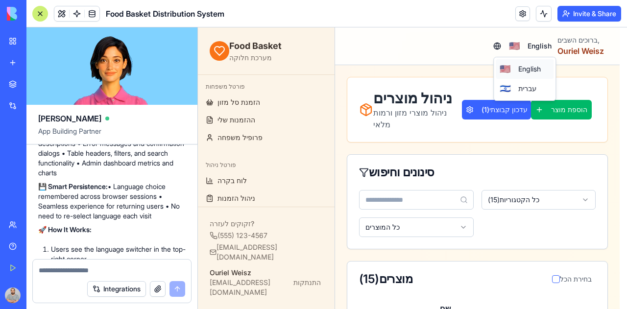 Image resolution: width=627 pixels, height=309 pixels. I want to click on p: מערכת חלוקה, so click(57, 30).